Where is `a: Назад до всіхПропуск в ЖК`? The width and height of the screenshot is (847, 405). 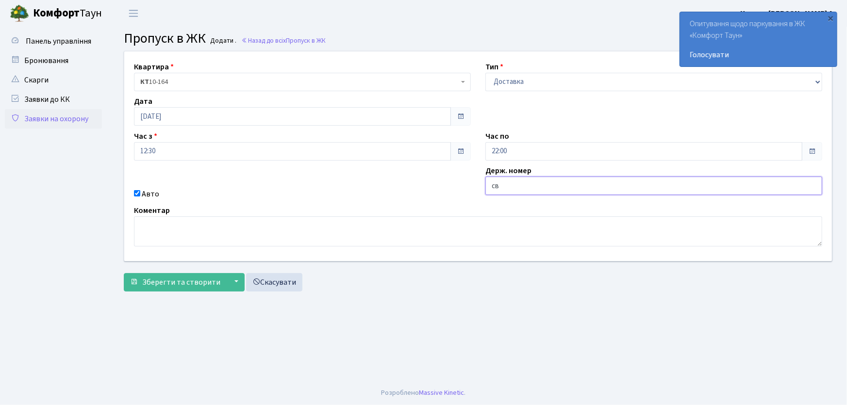 a: Назад до всіхПропуск в ЖК is located at coordinates (284, 40).